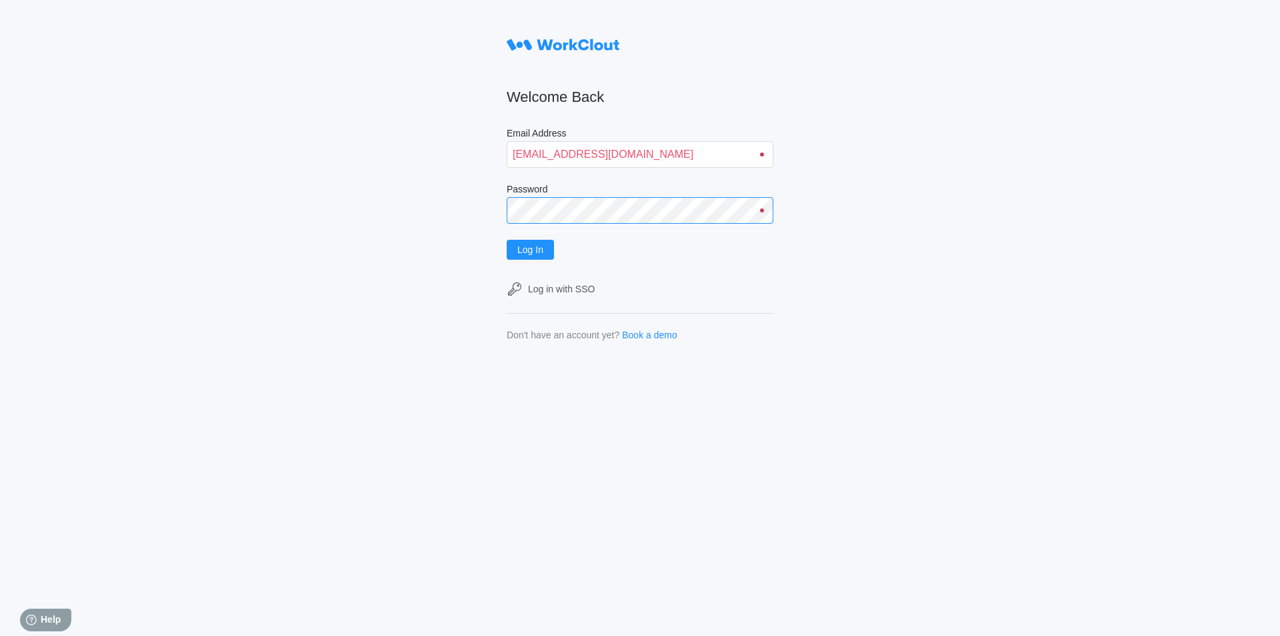 The width and height of the screenshot is (1280, 636). Describe the element at coordinates (562, 335) in the screenshot. I see `div: Don't have an account yet?` at that location.